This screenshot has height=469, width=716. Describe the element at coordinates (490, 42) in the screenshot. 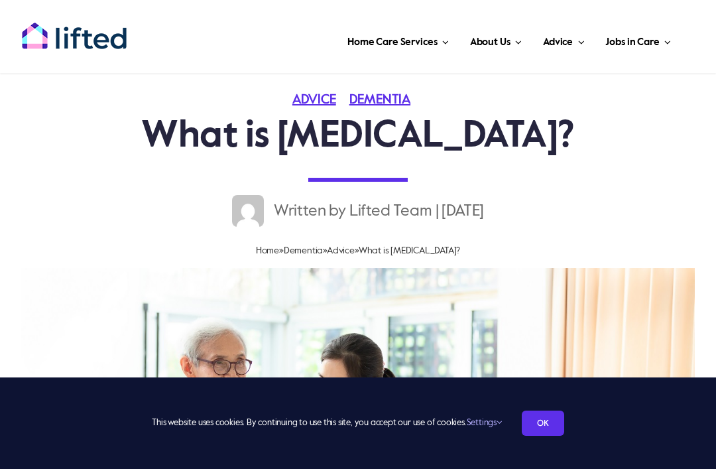

I see `span: About Us` at that location.